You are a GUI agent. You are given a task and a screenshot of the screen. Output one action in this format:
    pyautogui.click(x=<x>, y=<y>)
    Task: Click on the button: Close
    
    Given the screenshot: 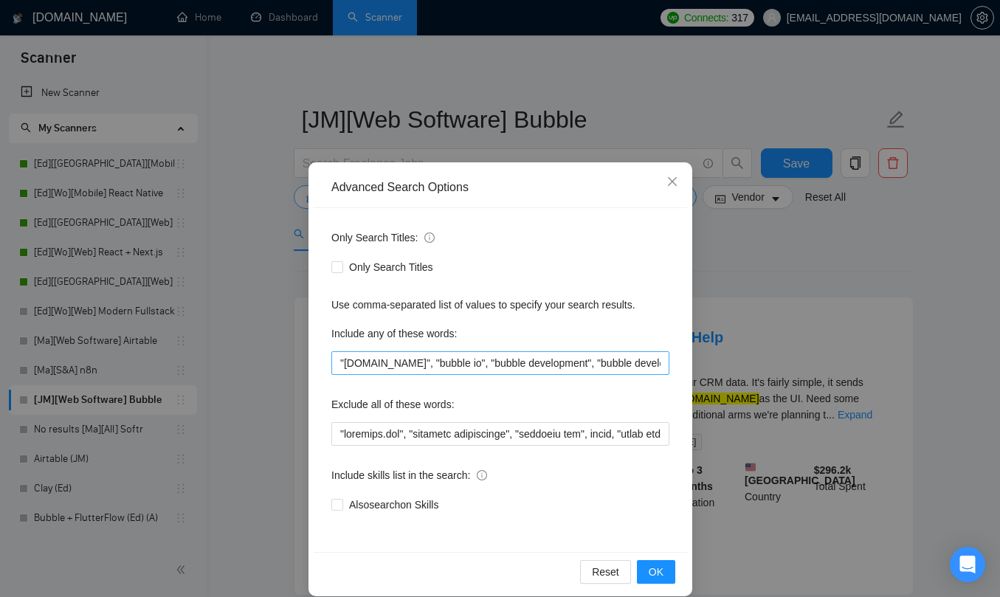 What is the action you would take?
    pyautogui.click(x=672, y=182)
    